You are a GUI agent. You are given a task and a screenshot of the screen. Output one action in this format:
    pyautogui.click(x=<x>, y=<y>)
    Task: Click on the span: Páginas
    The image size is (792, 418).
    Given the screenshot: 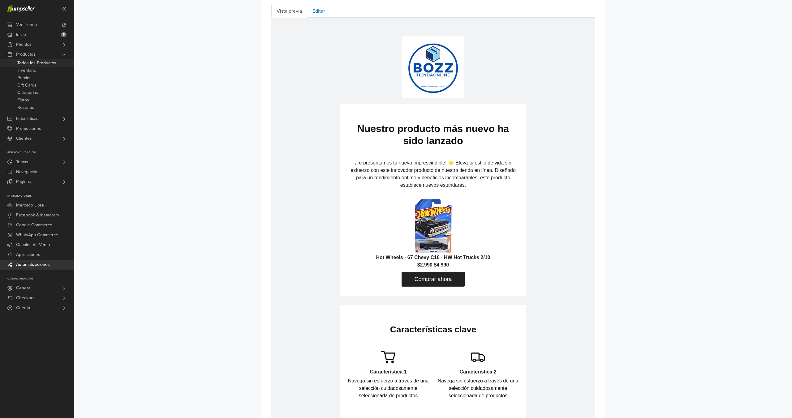 What is the action you would take?
    pyautogui.click(x=24, y=182)
    